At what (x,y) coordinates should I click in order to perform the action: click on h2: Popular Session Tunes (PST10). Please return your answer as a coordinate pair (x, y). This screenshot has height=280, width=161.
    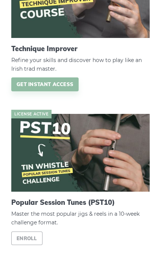
    Looking at the image, I should click on (80, 202).